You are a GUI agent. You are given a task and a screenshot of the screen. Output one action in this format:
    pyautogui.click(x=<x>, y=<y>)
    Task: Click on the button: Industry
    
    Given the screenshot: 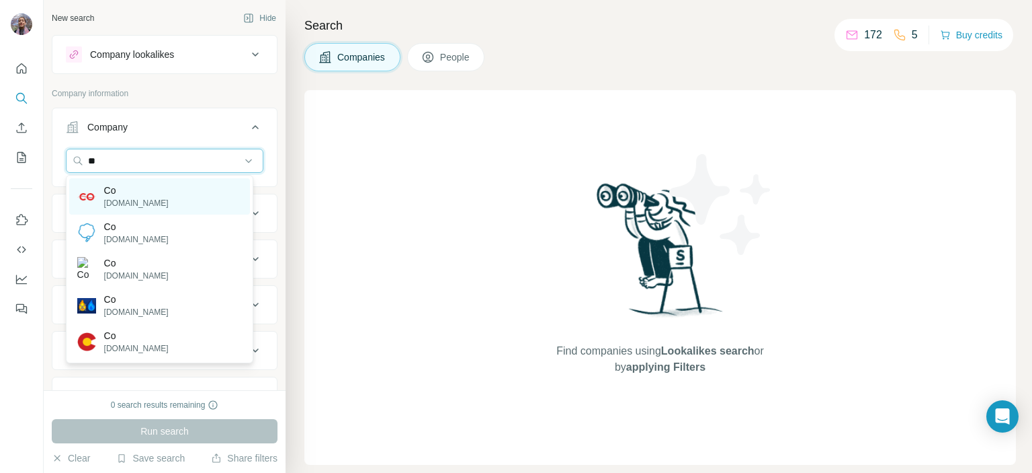 What is the action you would take?
    pyautogui.click(x=165, y=213)
    